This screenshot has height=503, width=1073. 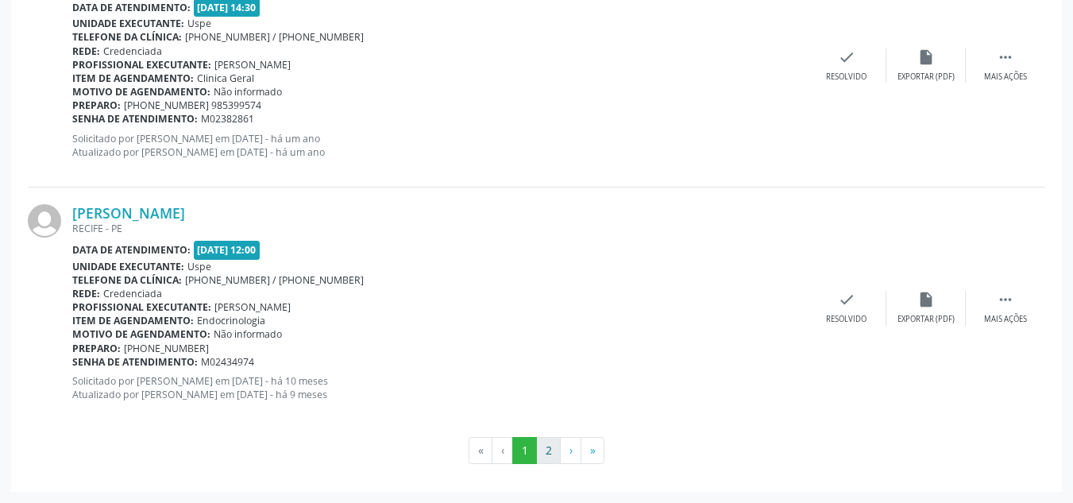 What do you see at coordinates (592, 450) in the screenshot?
I see `button: Go to last page` at bounding box center [592, 450].